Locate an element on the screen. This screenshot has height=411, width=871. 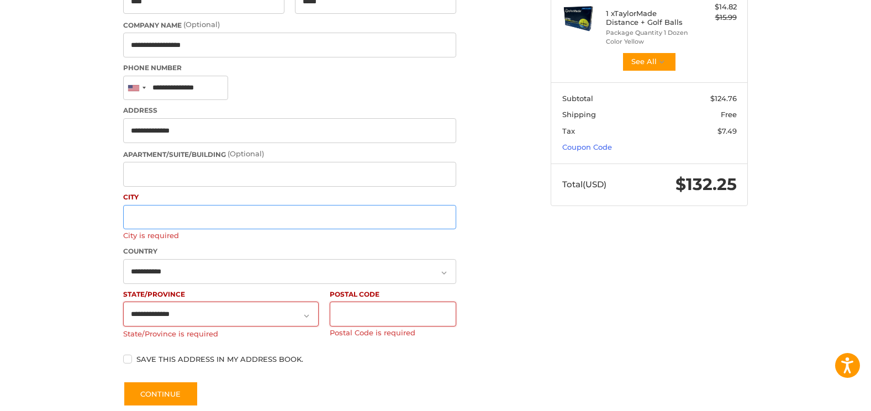
span: $7.49 is located at coordinates (727, 131).